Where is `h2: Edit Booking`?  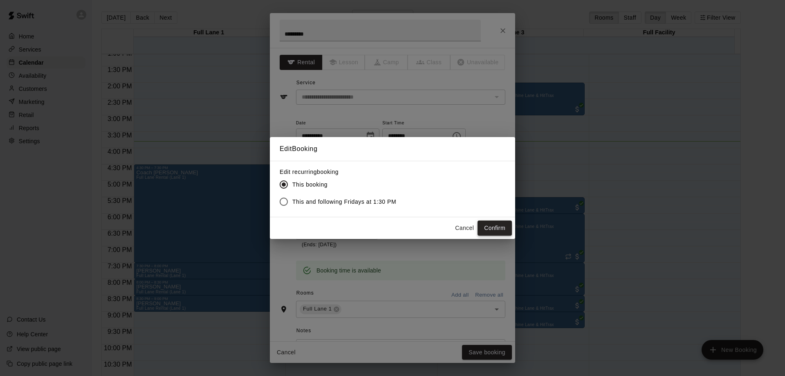
h2: Edit Booking is located at coordinates (393, 149).